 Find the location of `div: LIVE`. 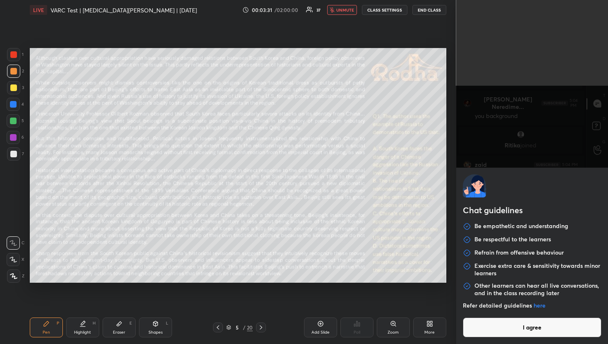

div: LIVE is located at coordinates (38, 10).